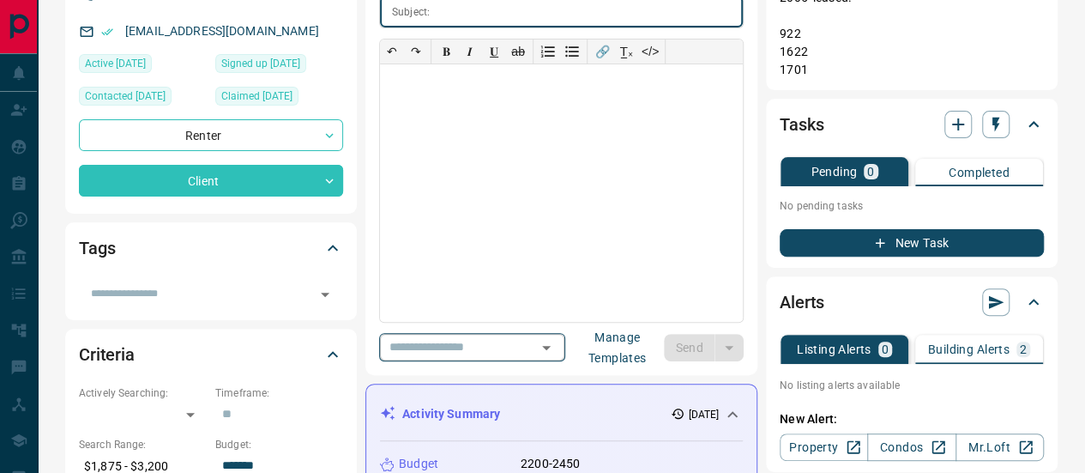  What do you see at coordinates (626, 51) in the screenshot?
I see `button: T̲ₓ` at bounding box center [626, 51].